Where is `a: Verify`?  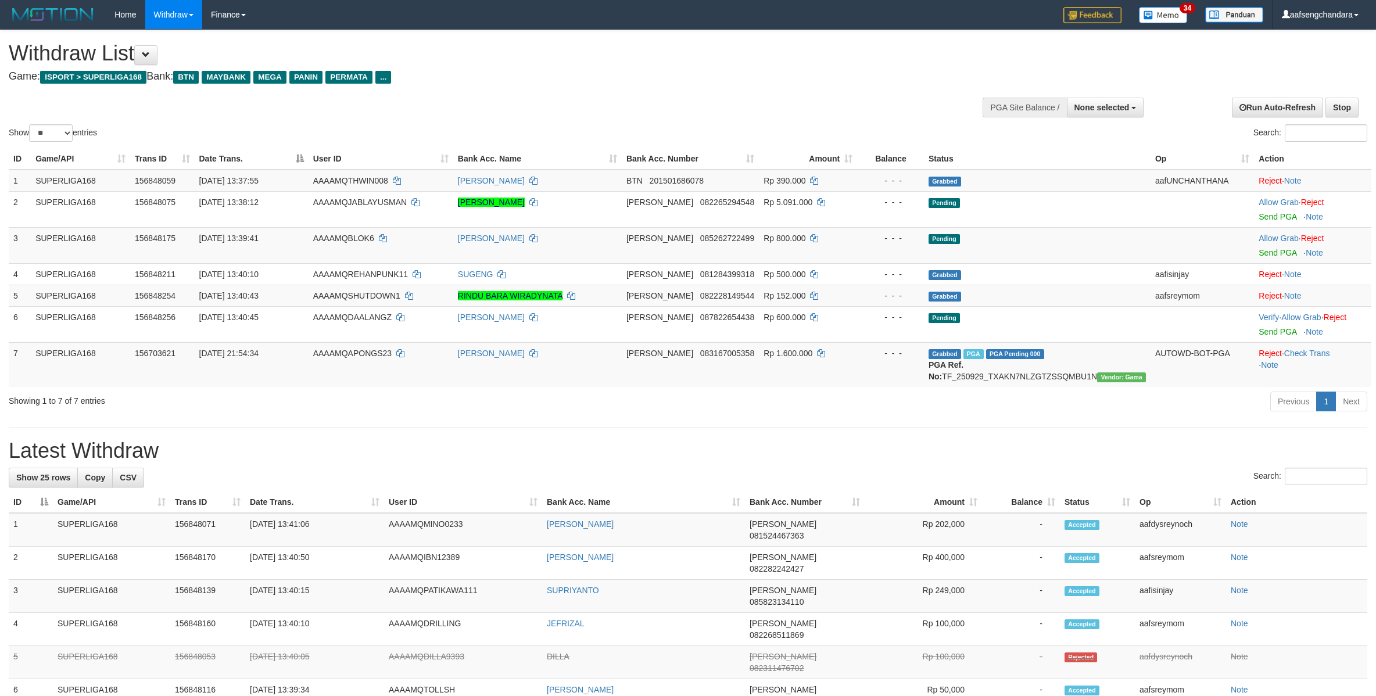
a: Verify is located at coordinates (1269, 317).